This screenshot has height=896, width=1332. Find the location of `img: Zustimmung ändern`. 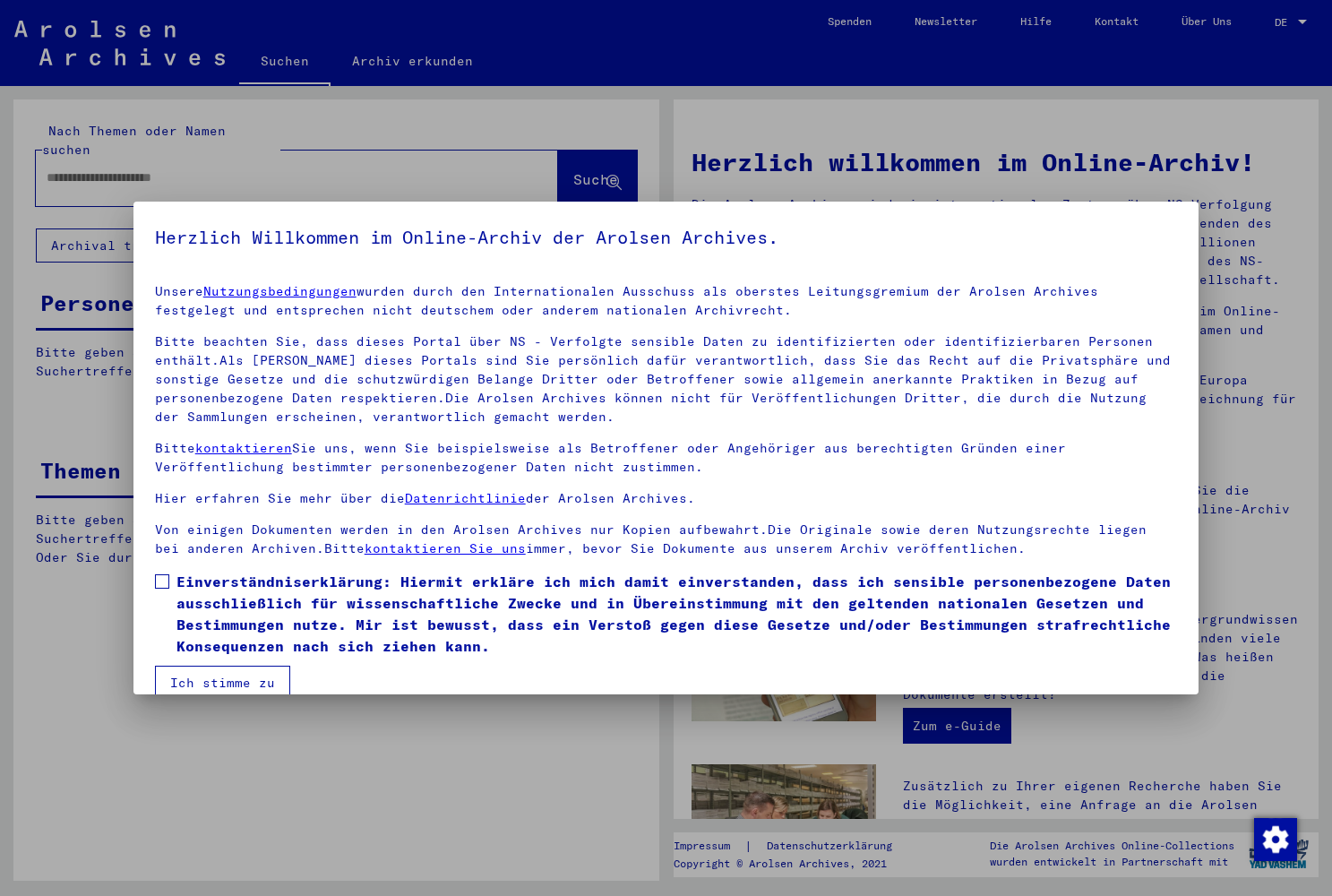

img: Zustimmung ändern is located at coordinates (1276, 839).